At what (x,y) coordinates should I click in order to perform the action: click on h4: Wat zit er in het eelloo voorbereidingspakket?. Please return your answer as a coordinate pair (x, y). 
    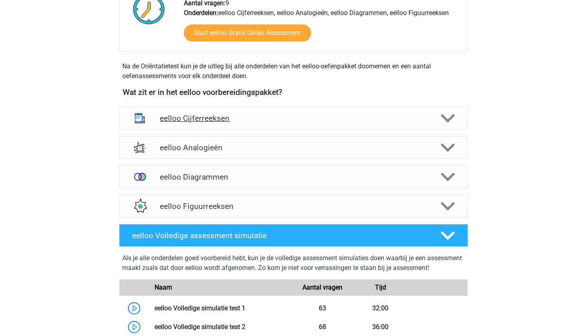
    Looking at the image, I should click on (294, 92).